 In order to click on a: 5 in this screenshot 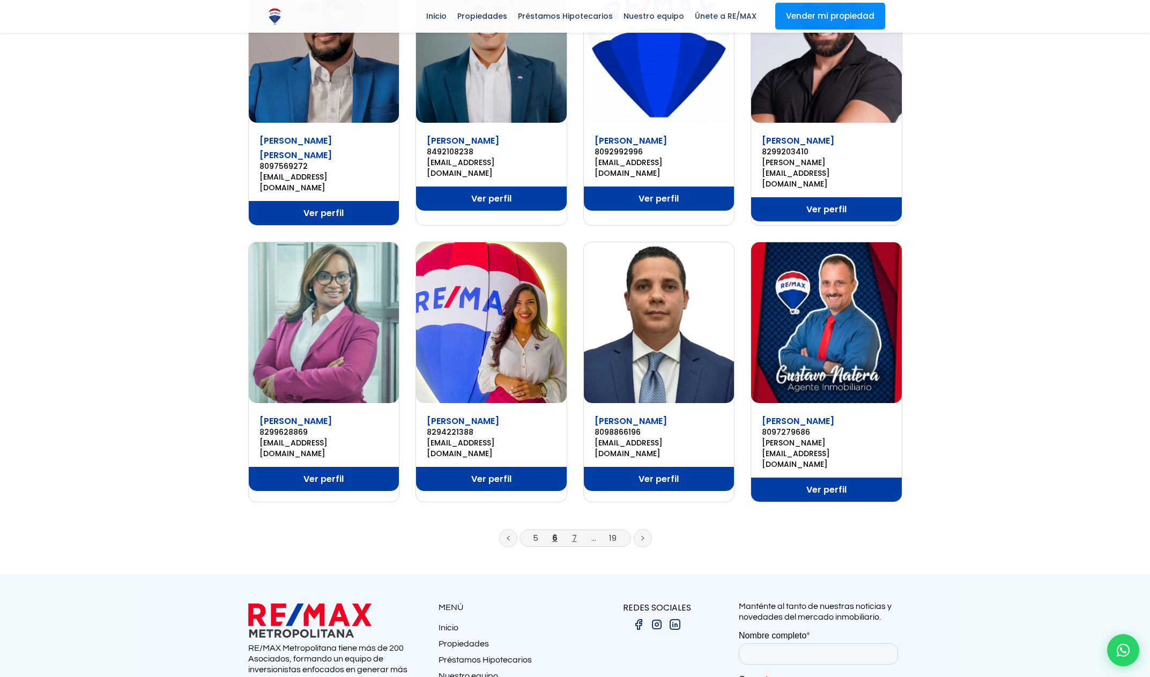, I will do `click(536, 538)`.